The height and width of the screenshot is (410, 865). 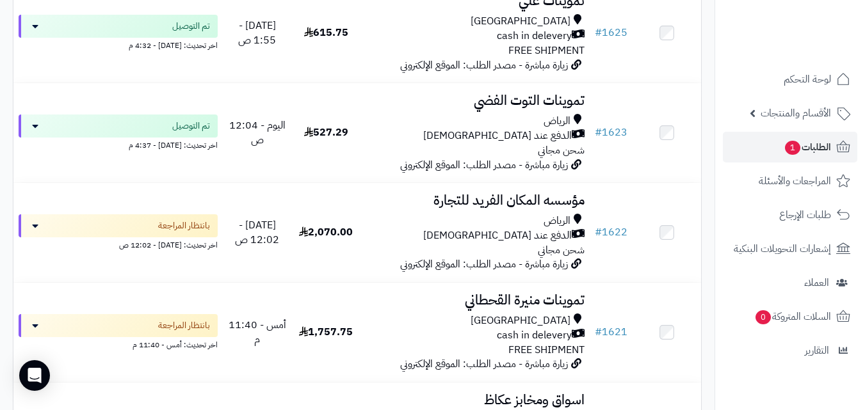 What do you see at coordinates (326, 33) in the screenshot?
I see `span: 615.75` at bounding box center [326, 33].